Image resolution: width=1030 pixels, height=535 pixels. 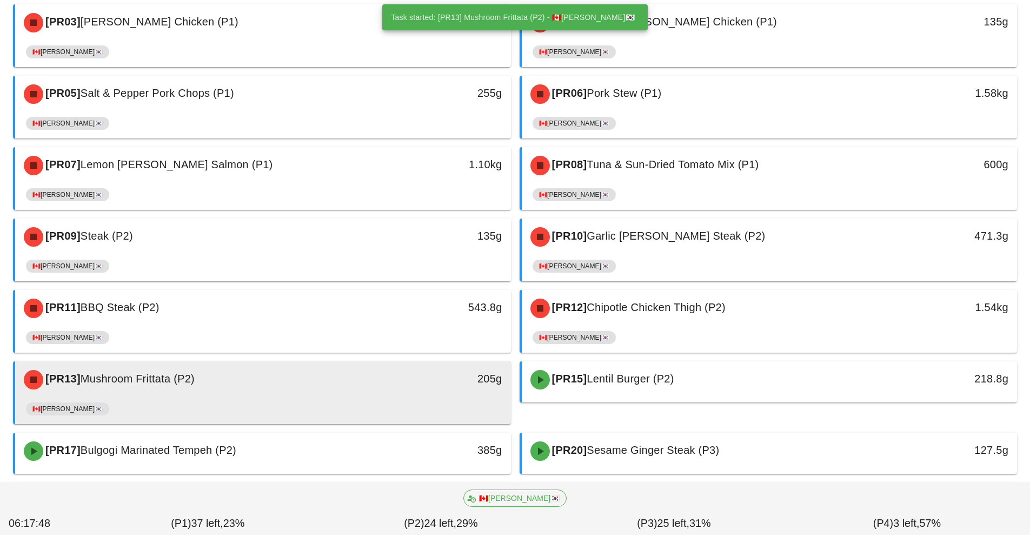 I want to click on span: Tuna & Sun-Dried Tomato Mix (P1), so click(x=673, y=164).